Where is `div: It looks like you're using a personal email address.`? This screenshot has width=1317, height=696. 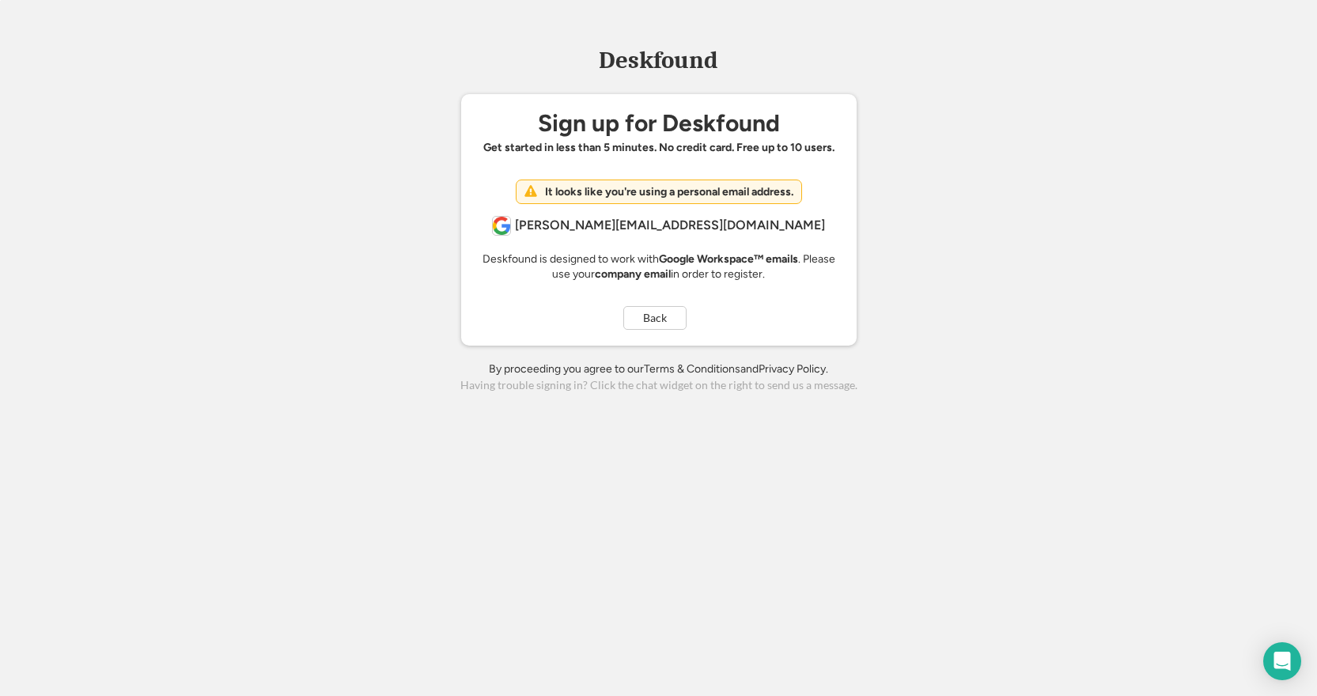
div: It looks like you're using a personal email address. is located at coordinates (669, 192).